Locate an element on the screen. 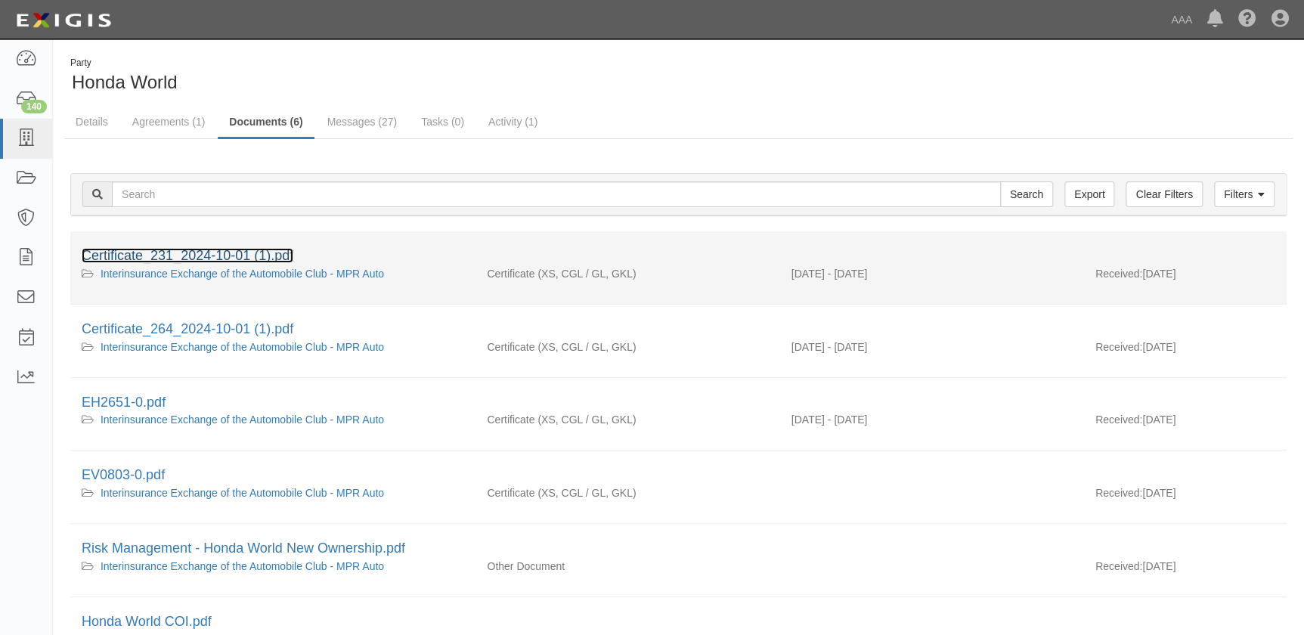 The height and width of the screenshot is (635, 1304). a: Export is located at coordinates (1089, 194).